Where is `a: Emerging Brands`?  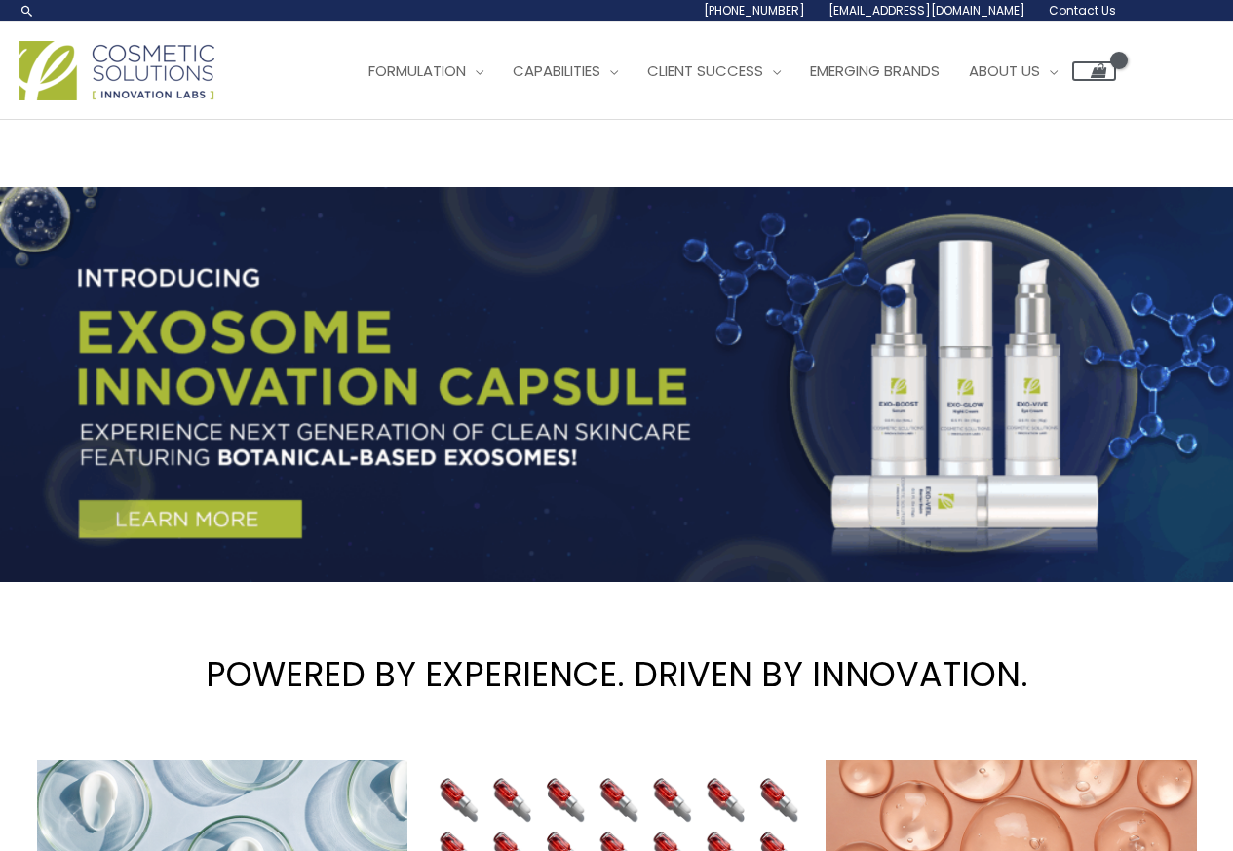 a: Emerging Brands is located at coordinates (874, 71).